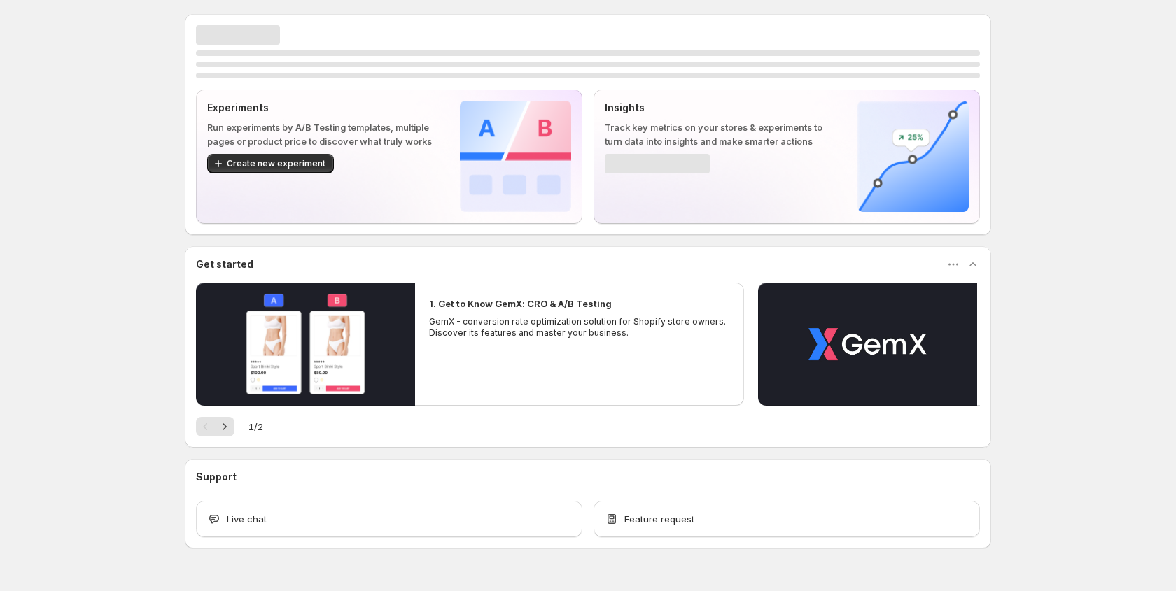 The height and width of the screenshot is (591, 1176). Describe the element at coordinates (216, 477) in the screenshot. I see `h3: Support` at that location.